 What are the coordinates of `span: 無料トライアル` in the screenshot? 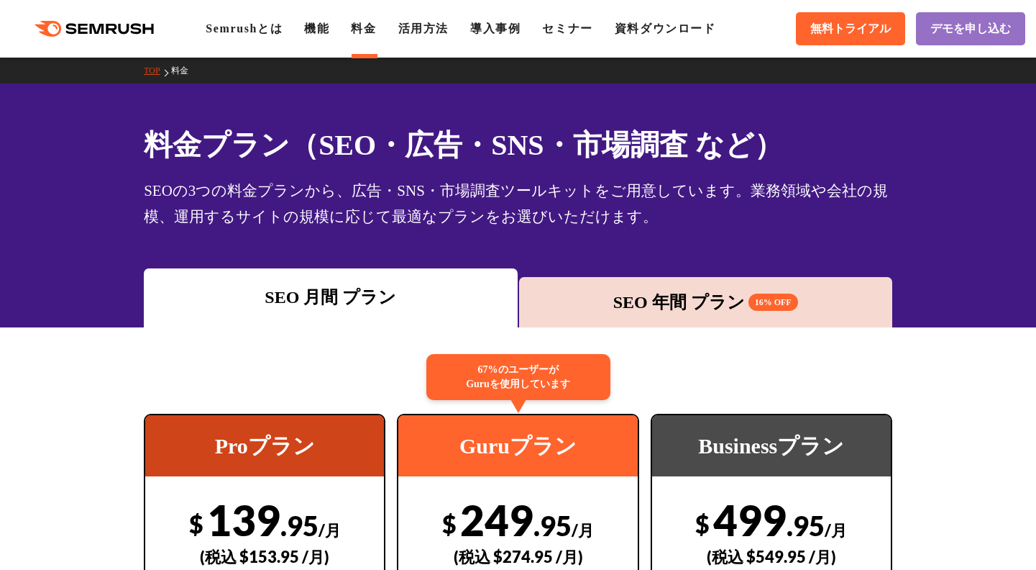 It's located at (851, 29).